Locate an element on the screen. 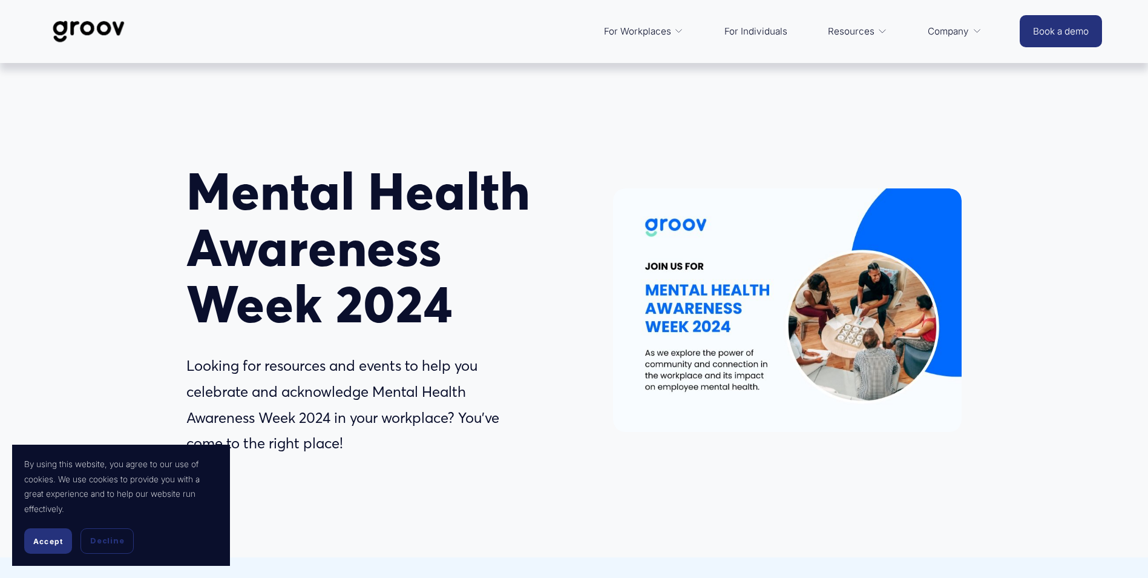 This screenshot has height=578, width=1148. h1: Mental Health Awareness Week 2024 is located at coordinates (361, 248).